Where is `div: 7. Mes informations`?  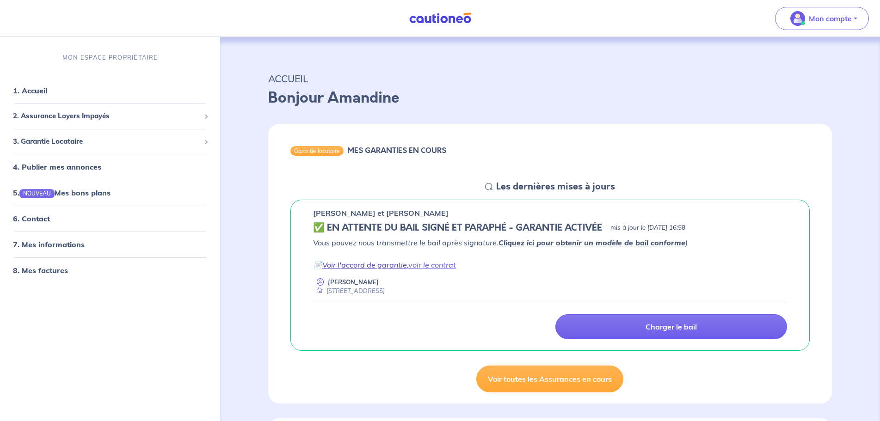 div: 7. Mes informations is located at coordinates (110, 245).